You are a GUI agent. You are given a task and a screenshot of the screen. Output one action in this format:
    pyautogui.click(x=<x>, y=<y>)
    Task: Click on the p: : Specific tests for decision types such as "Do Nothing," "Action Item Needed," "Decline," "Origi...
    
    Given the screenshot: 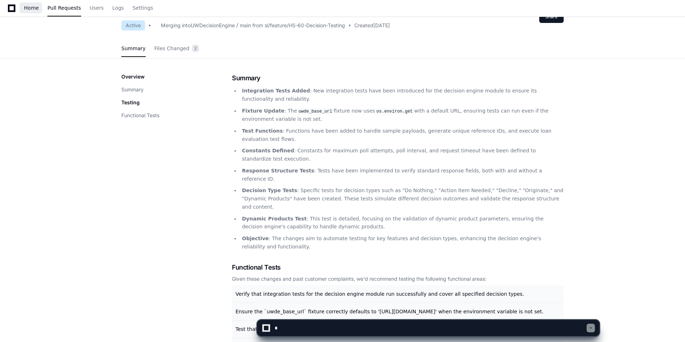 What is the action you would take?
    pyautogui.click(x=403, y=199)
    